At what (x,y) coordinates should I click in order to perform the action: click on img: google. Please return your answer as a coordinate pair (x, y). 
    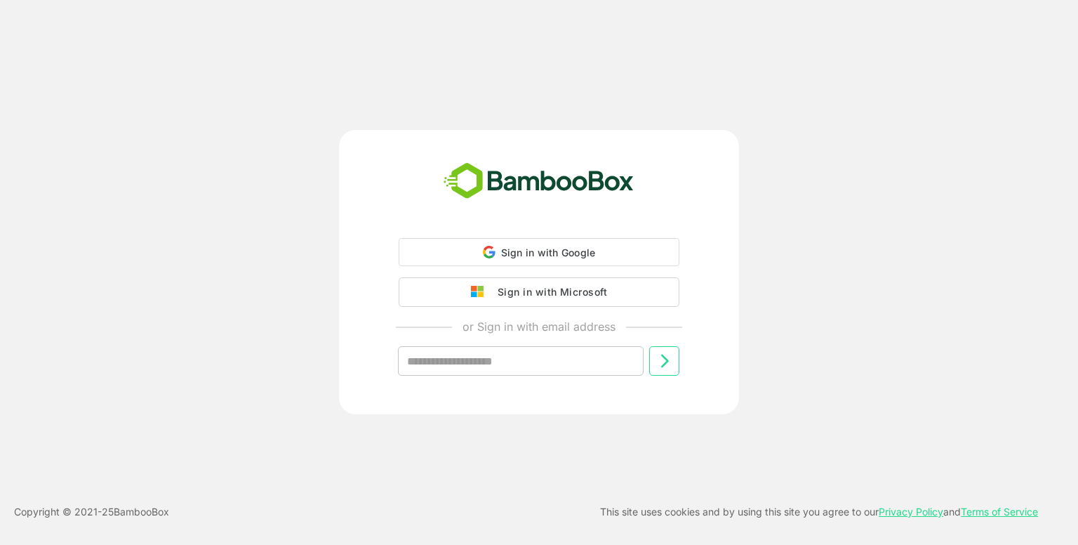
    Looking at the image, I should click on (481, 292).